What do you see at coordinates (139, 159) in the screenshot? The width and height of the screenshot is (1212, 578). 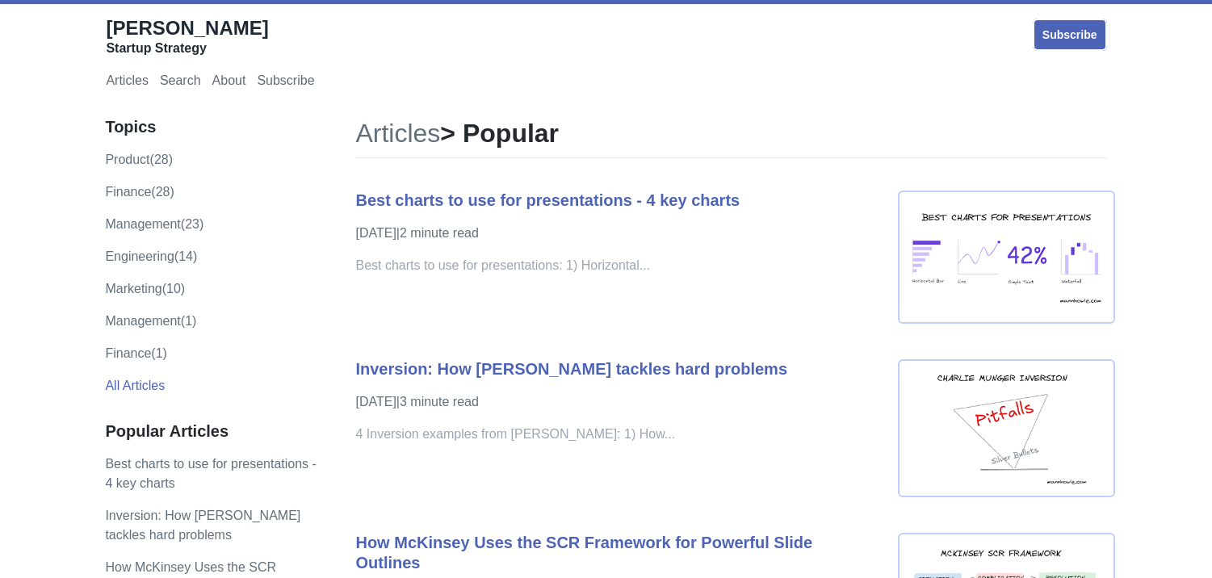 I see `a: product(28)` at bounding box center [139, 159].